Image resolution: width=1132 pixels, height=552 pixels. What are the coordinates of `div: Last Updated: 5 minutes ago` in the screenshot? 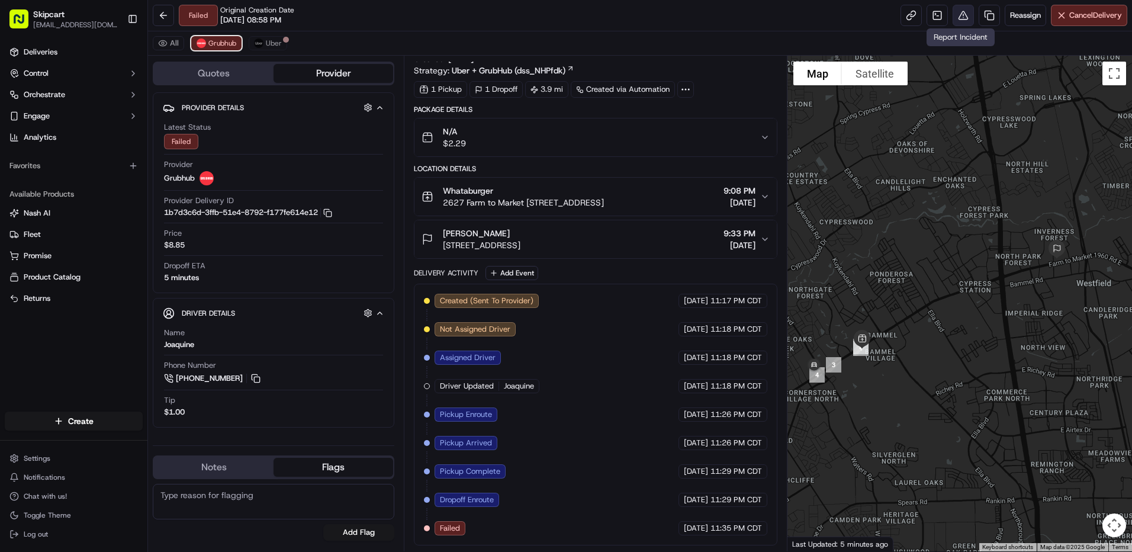 It's located at (840, 544).